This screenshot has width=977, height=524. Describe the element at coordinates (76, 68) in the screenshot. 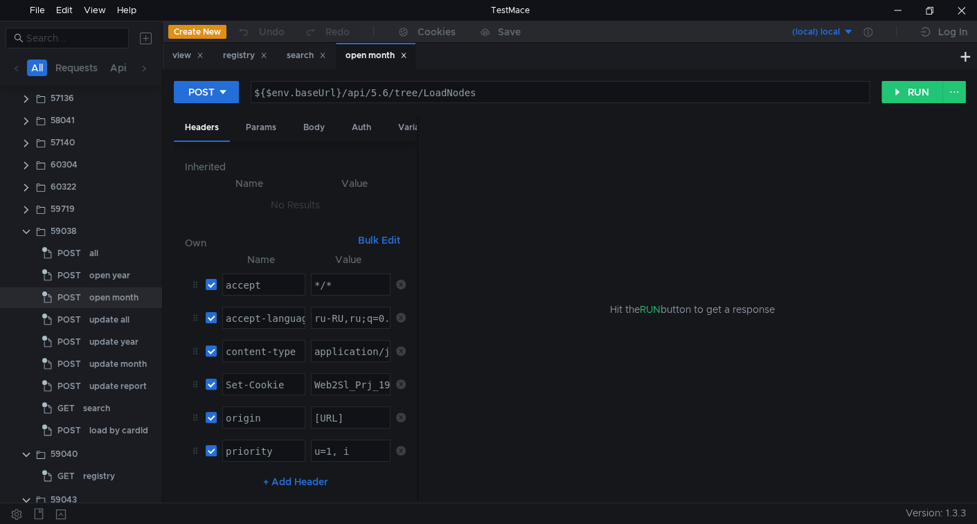

I see `button: Requests` at that location.